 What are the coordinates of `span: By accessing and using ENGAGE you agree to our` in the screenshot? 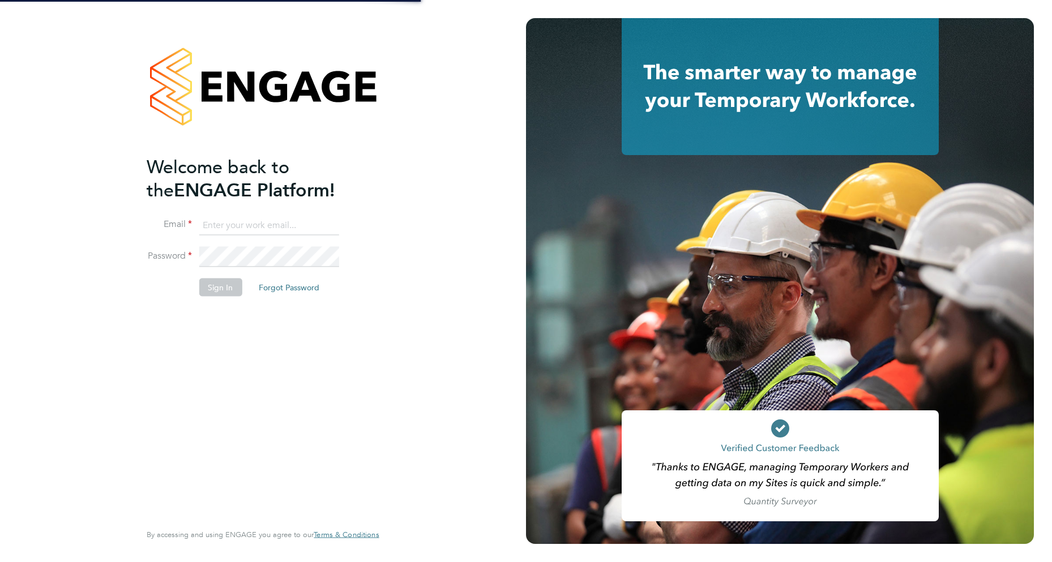 It's located at (263, 534).